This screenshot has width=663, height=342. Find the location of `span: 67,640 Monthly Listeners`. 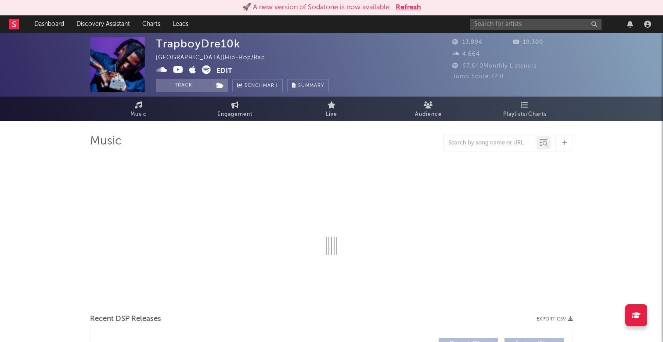

span: 67,640 Monthly Listeners is located at coordinates (494, 66).